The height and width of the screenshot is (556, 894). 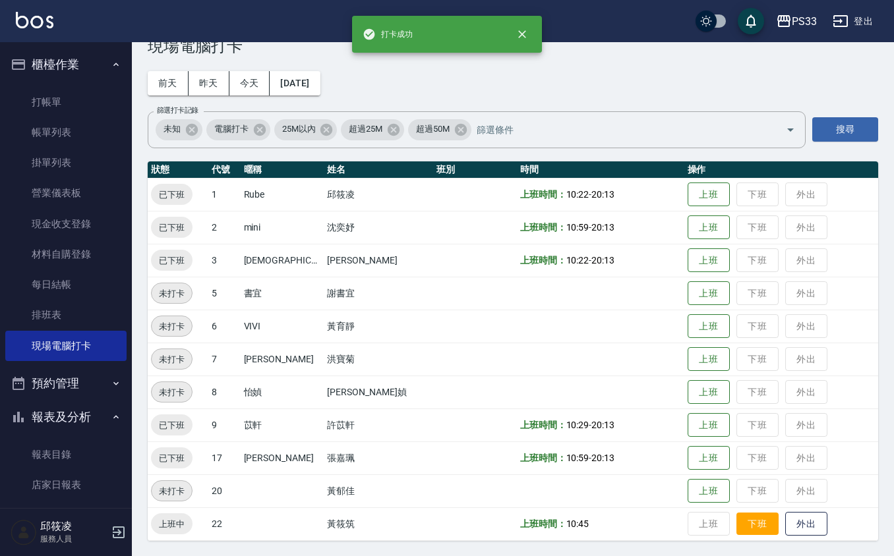 What do you see at coordinates (757, 524) in the screenshot?
I see `button: 下班` at bounding box center [757, 524].